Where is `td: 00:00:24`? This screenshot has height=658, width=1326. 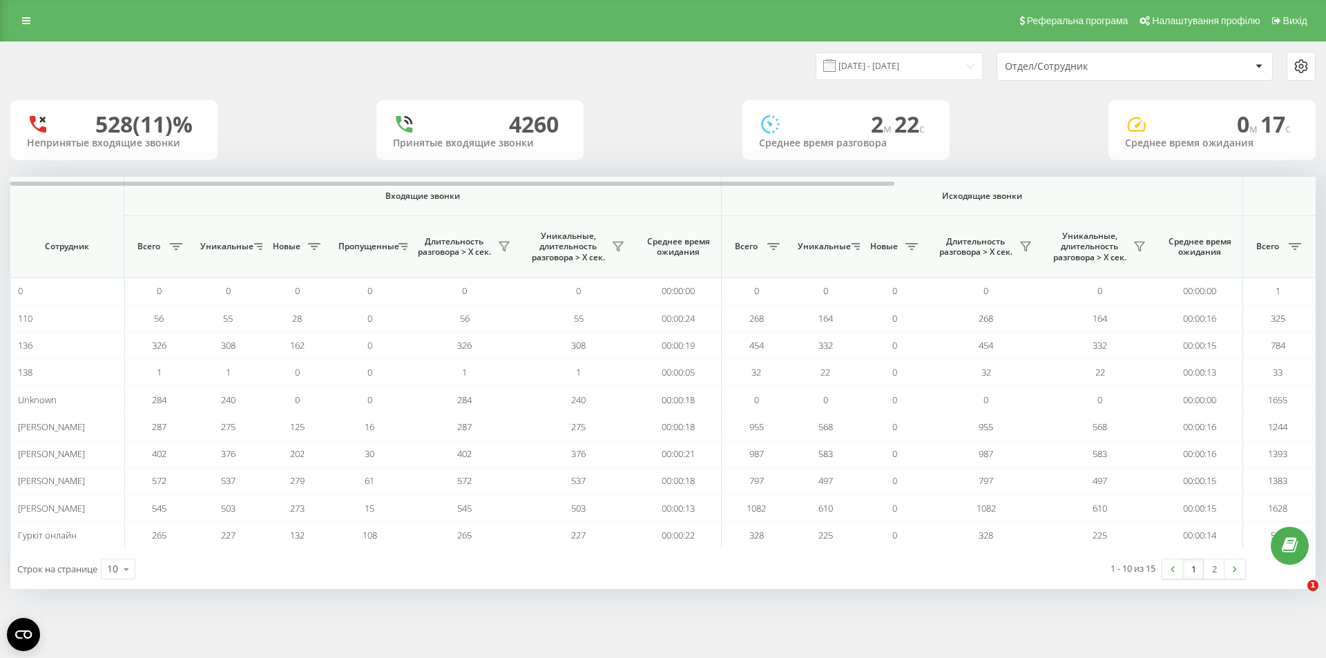 td: 00:00:24 is located at coordinates (678, 318).